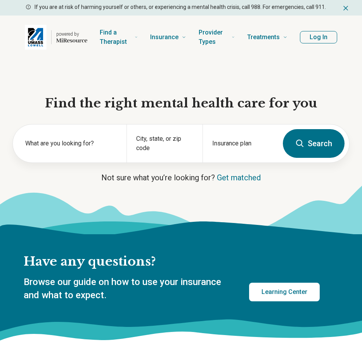  Describe the element at coordinates (71, 143) in the screenshot. I see `label: What are you looking for?` at that location.